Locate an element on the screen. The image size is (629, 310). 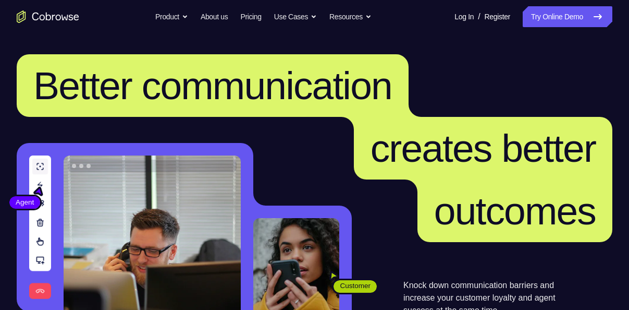
a: Log In is located at coordinates (464, 17).